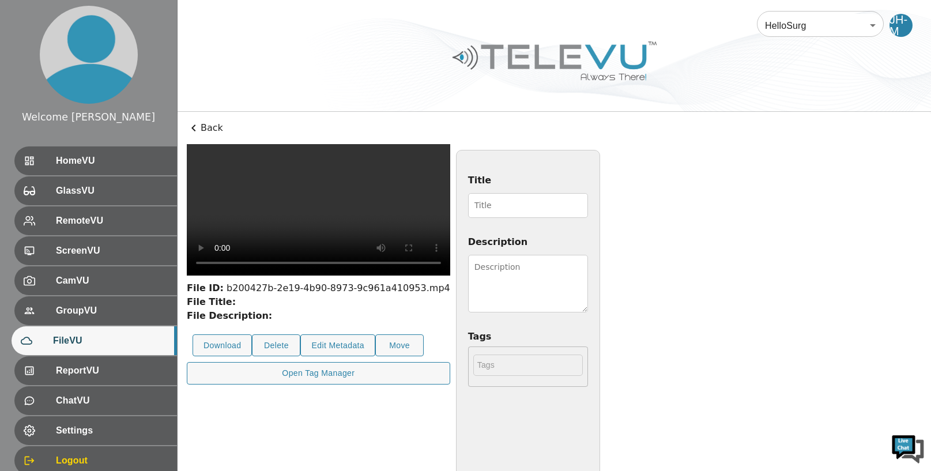 This screenshot has width=931, height=471. What do you see at coordinates (555, 61) in the screenshot?
I see `img: Logo` at bounding box center [555, 61].